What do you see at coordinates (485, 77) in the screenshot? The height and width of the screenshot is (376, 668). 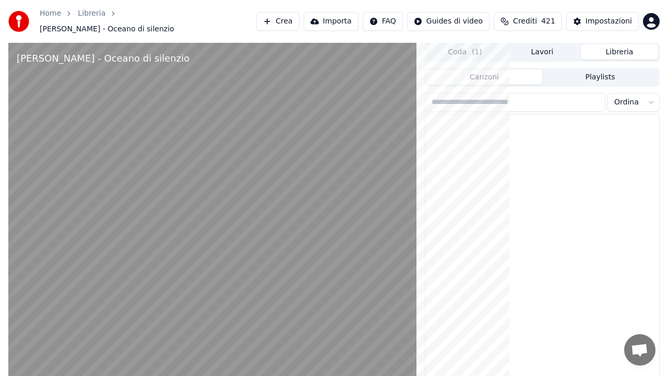 I see `button: Canzoni` at bounding box center [485, 77].